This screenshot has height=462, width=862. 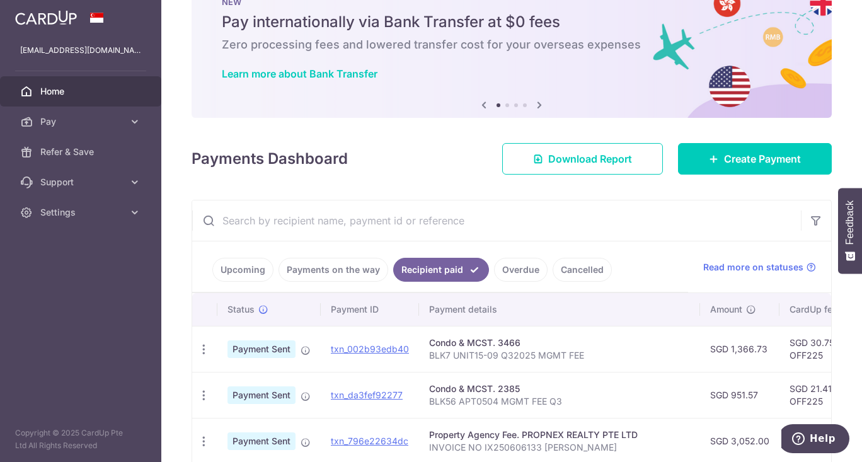 I want to click on h6: Zero processing fees and lowered transfer cost for your overseas expenses, so click(x=512, y=45).